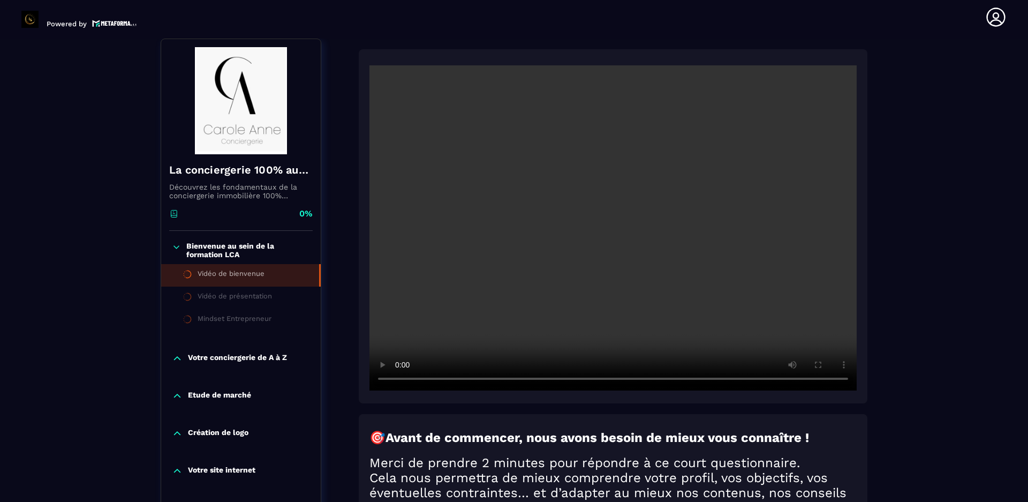  I want to click on p: Votre conciergerie de A à Z, so click(237, 358).